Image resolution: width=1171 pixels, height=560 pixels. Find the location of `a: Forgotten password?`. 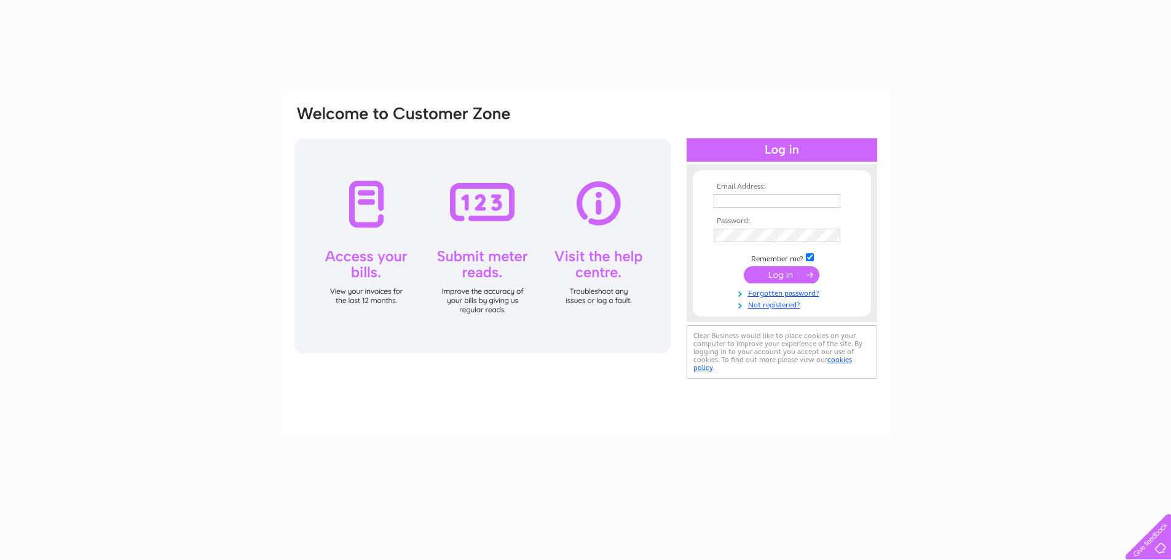

a: Forgotten password? is located at coordinates (783, 292).